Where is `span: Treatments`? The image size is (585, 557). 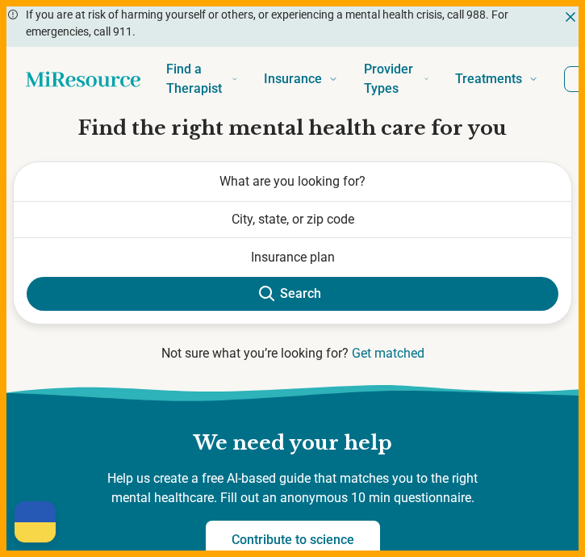
span: Treatments is located at coordinates (488, 79).